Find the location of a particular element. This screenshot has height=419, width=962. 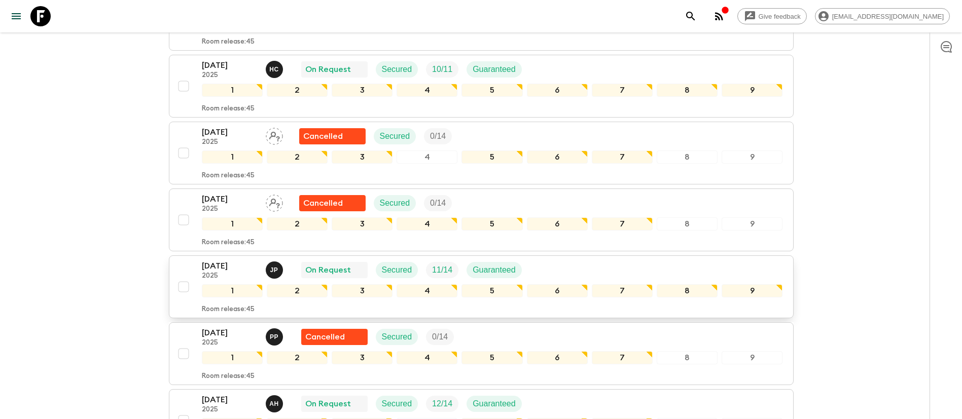

a: Give feedback is located at coordinates (772, 16).